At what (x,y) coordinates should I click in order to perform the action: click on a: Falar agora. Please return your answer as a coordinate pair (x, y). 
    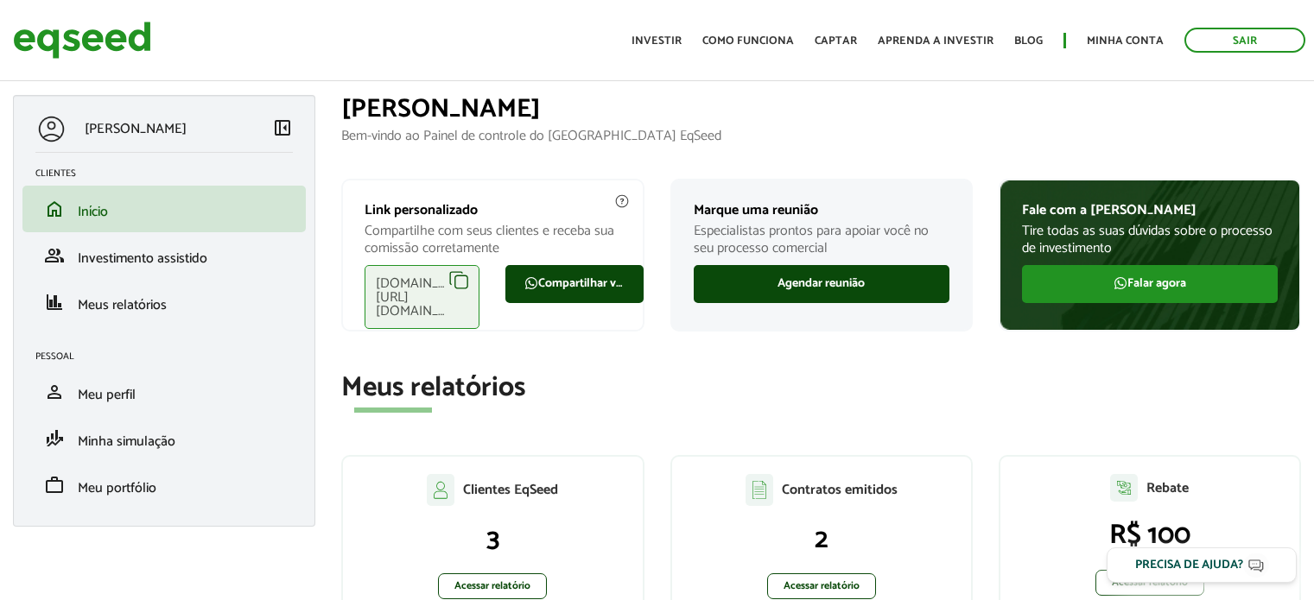
    Looking at the image, I should click on (1150, 284).